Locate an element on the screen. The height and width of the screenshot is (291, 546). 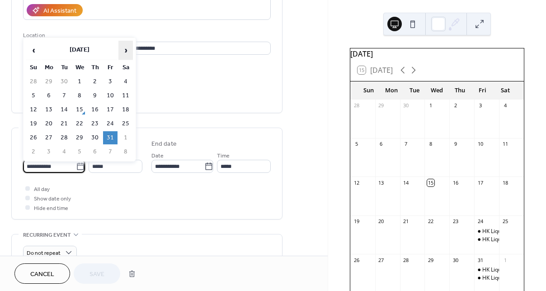
td: 19 is located at coordinates (33, 123).